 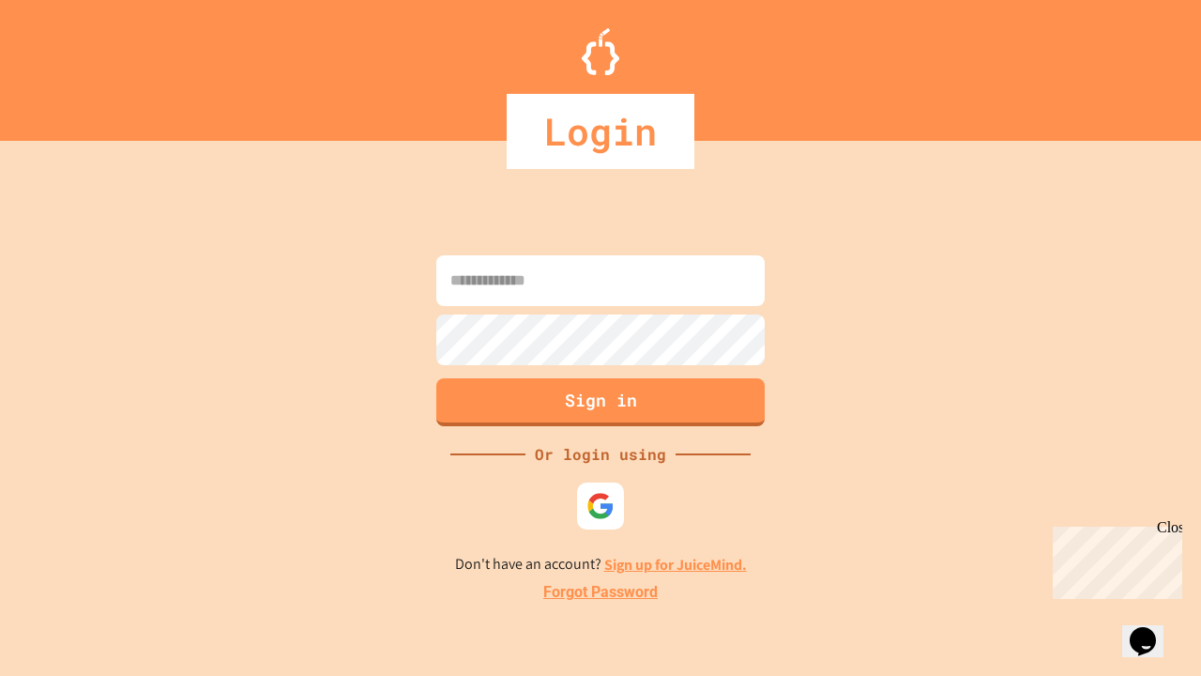 What do you see at coordinates (601, 564) in the screenshot?
I see `p: Don't have an account?` at bounding box center [601, 564].